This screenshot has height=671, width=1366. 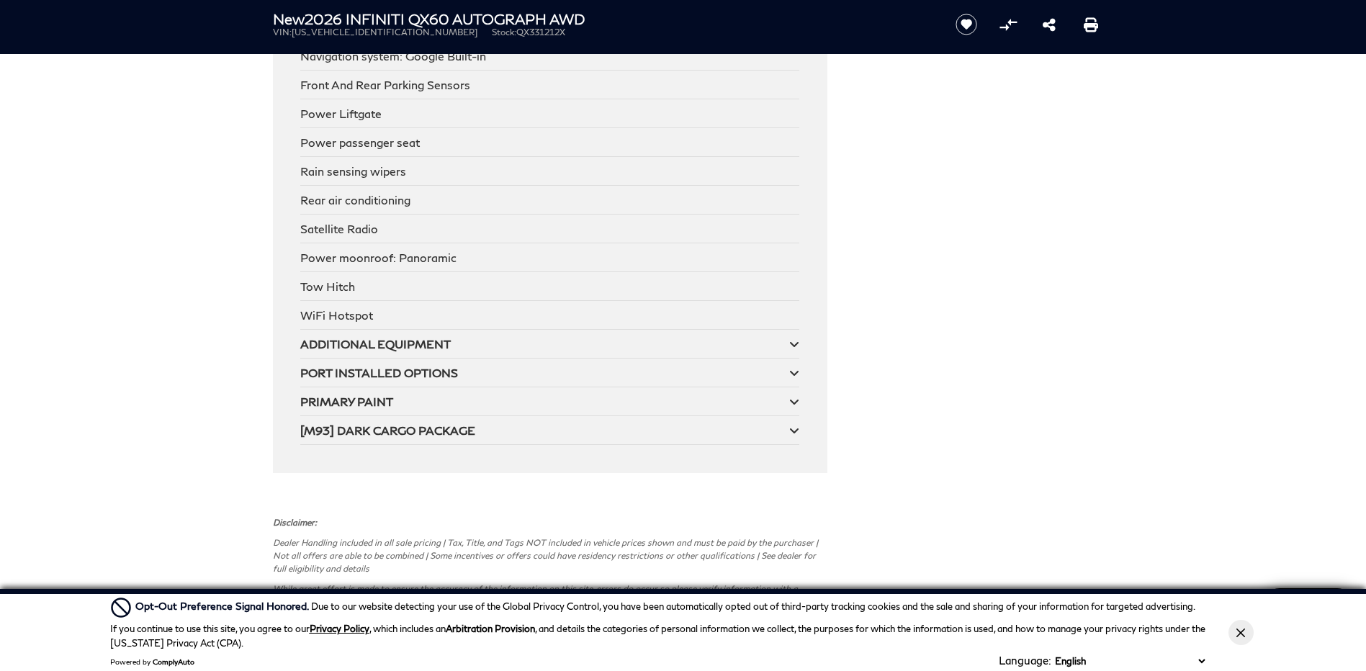 What do you see at coordinates (544, 372) in the screenshot?
I see `div: PORT INSTALLED OPTIONS` at bounding box center [544, 372].